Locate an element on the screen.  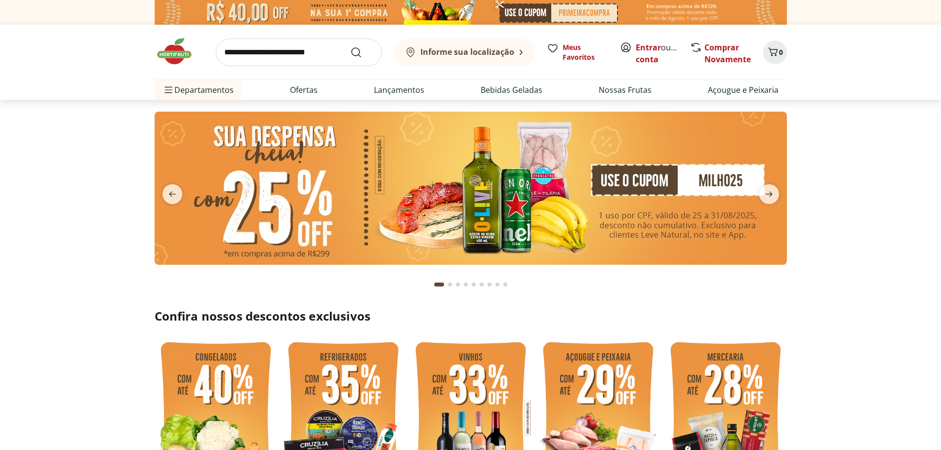
img: Hortifruti is located at coordinates (179, 51).